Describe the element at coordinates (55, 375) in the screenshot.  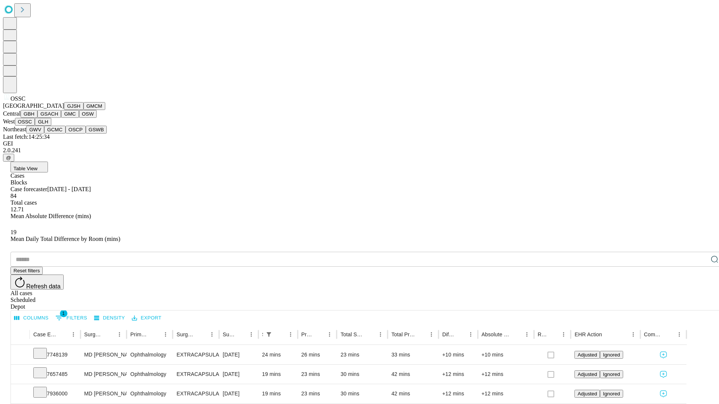
I see `div: 7657485` at that location.